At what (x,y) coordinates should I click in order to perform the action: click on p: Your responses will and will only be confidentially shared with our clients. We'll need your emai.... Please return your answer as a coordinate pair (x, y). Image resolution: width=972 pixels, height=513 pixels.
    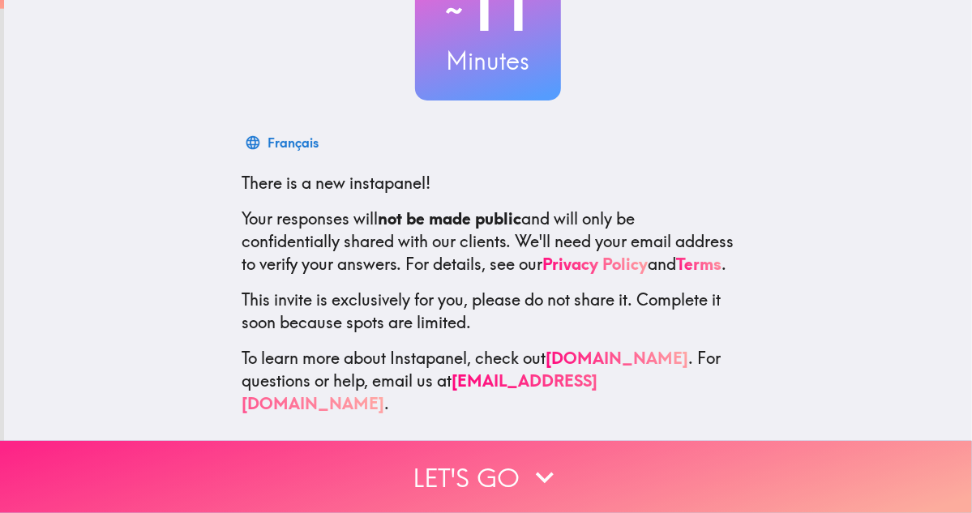
    Looking at the image, I should click on (488, 241).